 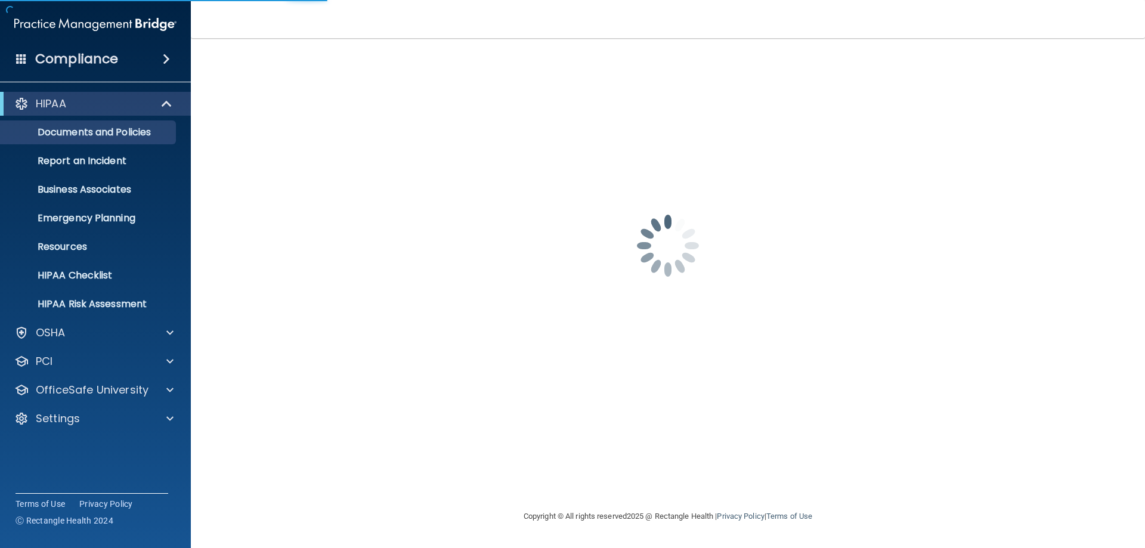 What do you see at coordinates (89, 304) in the screenshot?
I see `p: HIPAA Risk Assessment` at bounding box center [89, 304].